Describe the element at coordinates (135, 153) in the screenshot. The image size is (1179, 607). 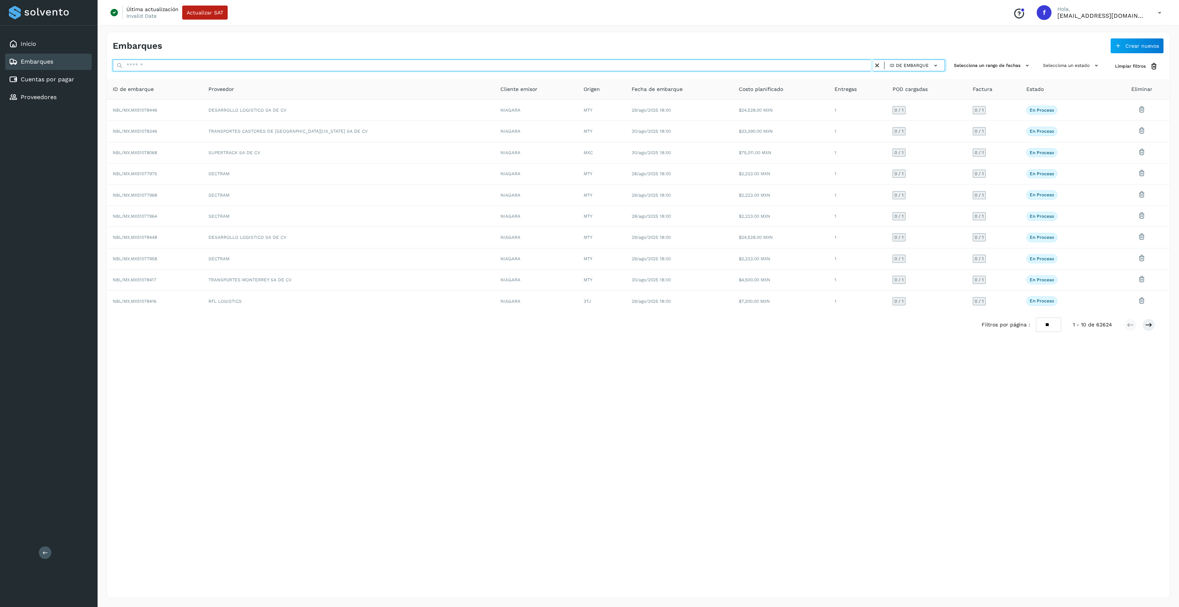
I see `span: NBL/MX.MX51078068` at that location.